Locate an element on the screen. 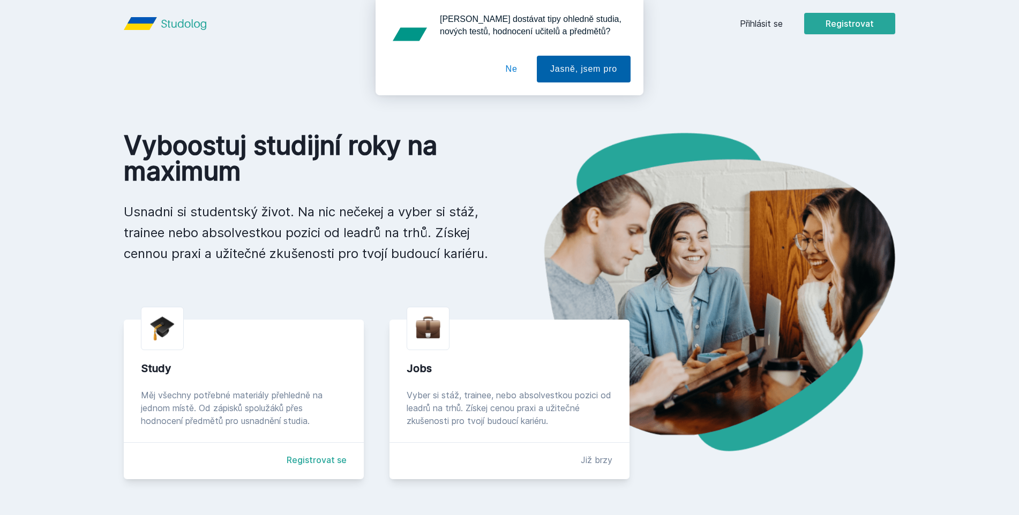 The width and height of the screenshot is (1019, 515). img: briefcase.png is located at coordinates (428, 327).